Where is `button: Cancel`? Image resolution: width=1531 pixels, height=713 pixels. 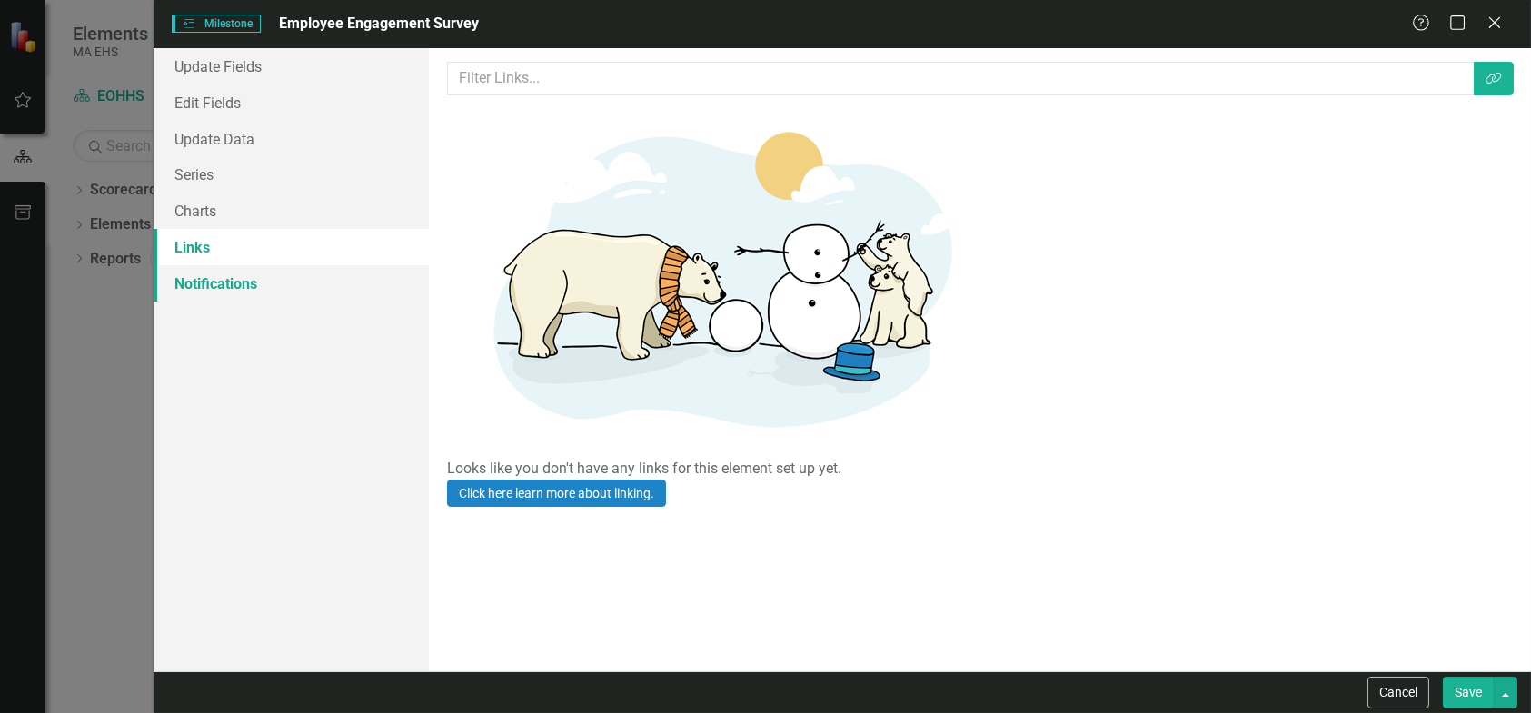 button: Cancel is located at coordinates (1399, 693).